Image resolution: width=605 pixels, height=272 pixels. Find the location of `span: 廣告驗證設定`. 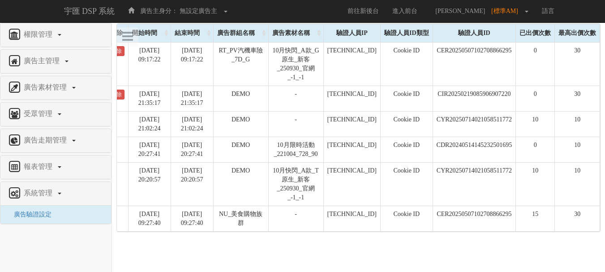

span: 廣告驗證設定 is located at coordinates (29, 214).